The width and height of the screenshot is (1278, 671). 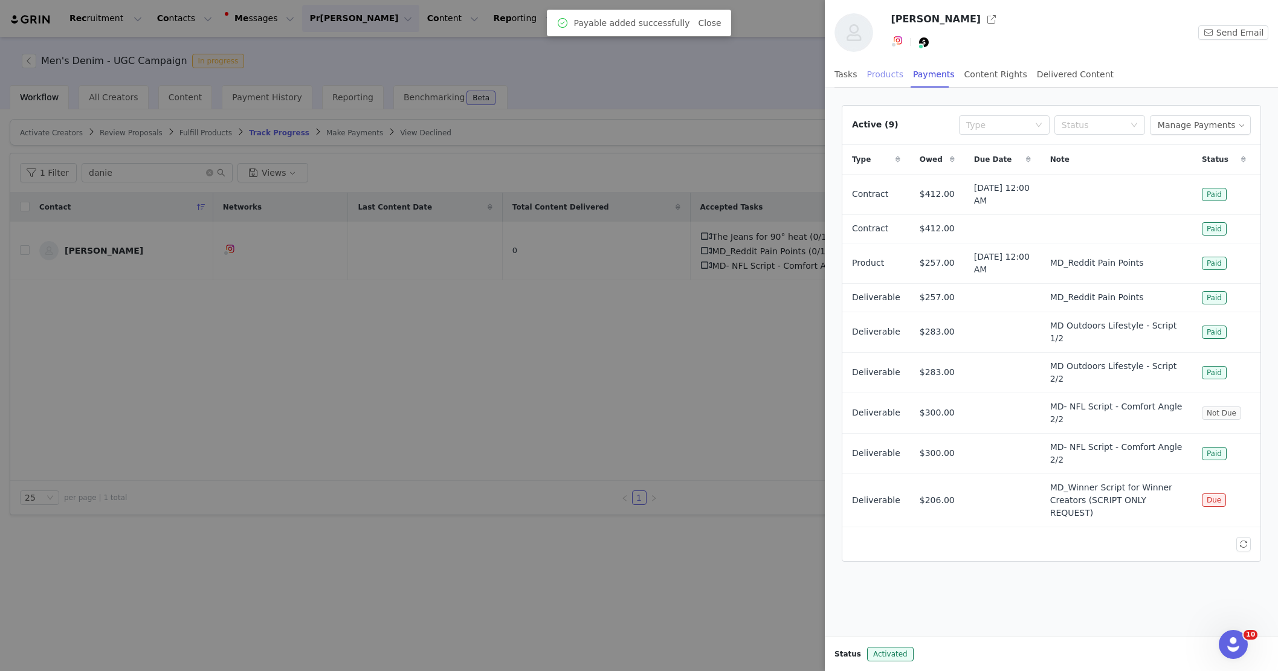 I want to click on span: MD Outdoors Lifestyle - Script 2/2, so click(x=1116, y=373).